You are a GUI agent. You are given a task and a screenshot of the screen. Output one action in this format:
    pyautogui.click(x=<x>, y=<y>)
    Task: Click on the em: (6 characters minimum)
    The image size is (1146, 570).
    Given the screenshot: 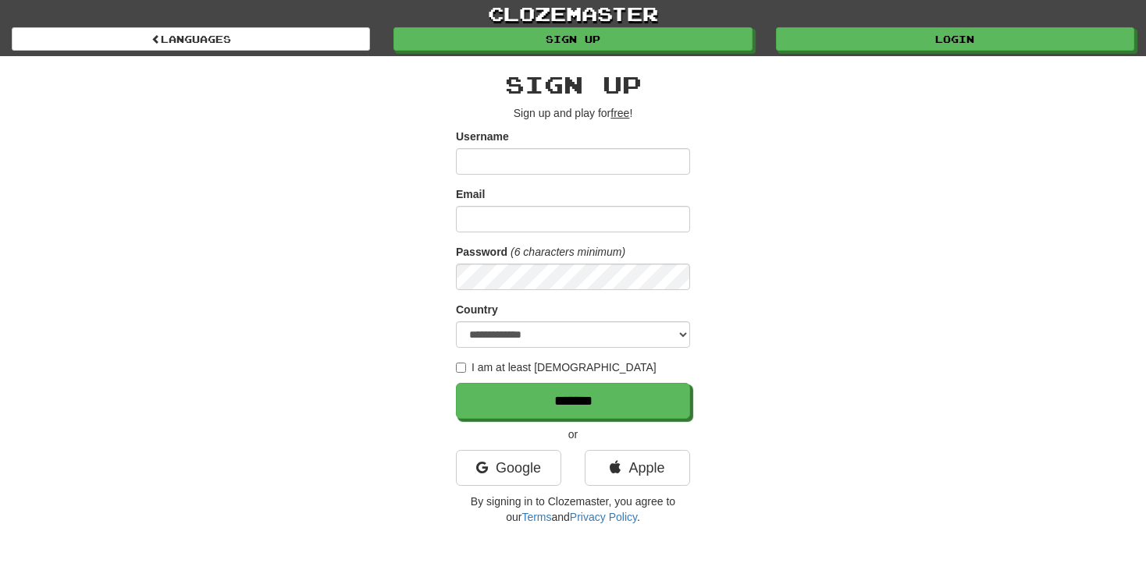 What is the action you would take?
    pyautogui.click(x=567, y=252)
    